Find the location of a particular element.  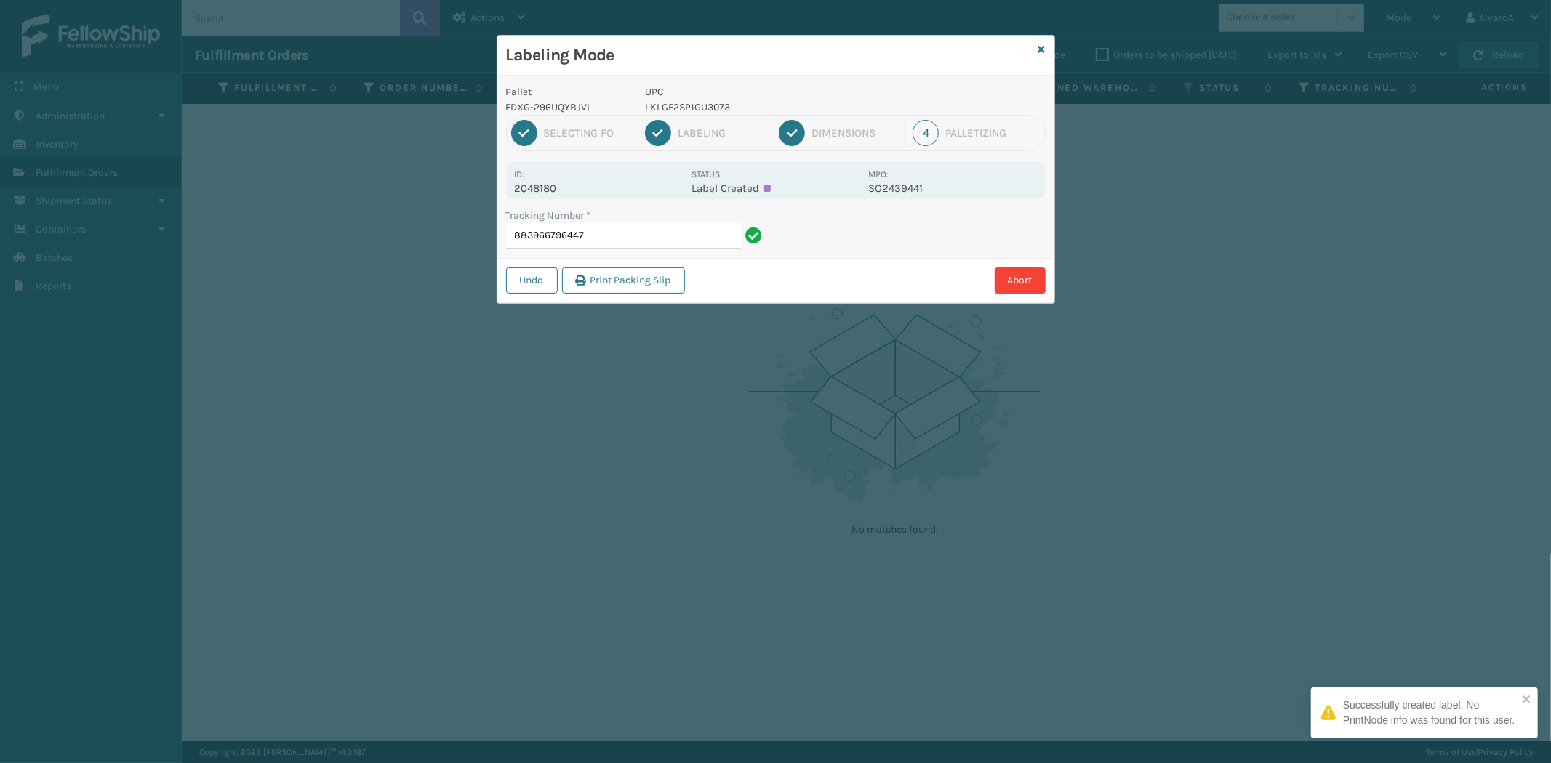

p: 2048180 is located at coordinates (598, 188).